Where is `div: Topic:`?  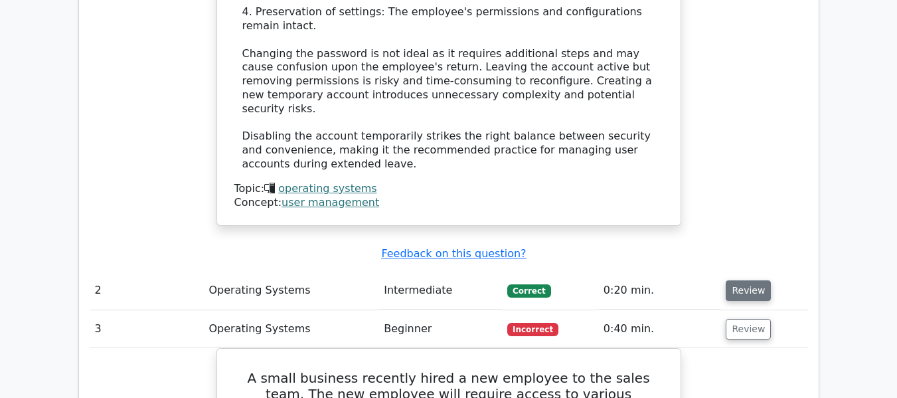 div: Topic: is located at coordinates (449, 188).